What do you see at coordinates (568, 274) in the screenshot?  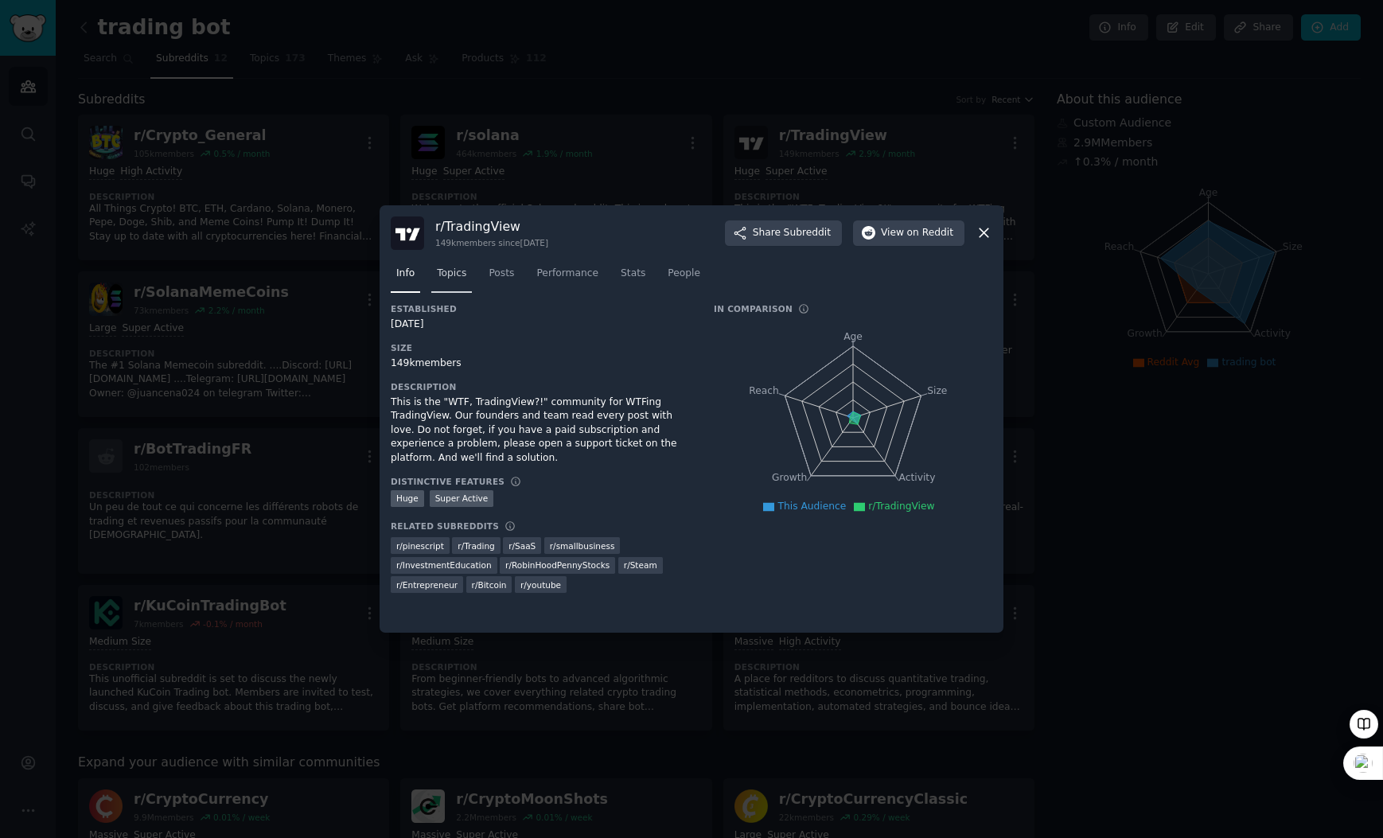 I see `span: Performance` at bounding box center [568, 274].